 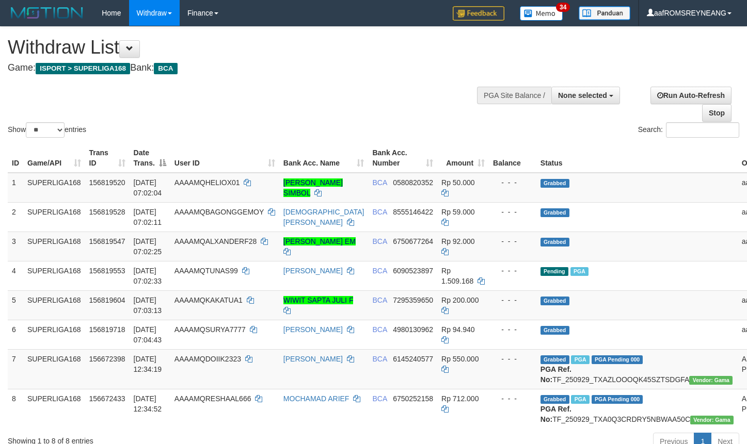 What do you see at coordinates (413, 212) in the screenshot?
I see `span: Copy 8555146422 to clipboard` at bounding box center [413, 212].